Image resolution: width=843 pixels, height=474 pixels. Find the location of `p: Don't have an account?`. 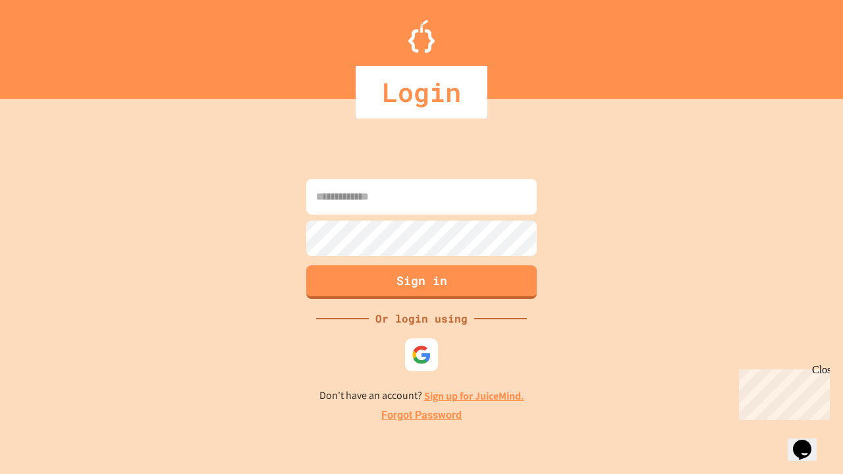

p: Don't have an account? is located at coordinates (422, 396).